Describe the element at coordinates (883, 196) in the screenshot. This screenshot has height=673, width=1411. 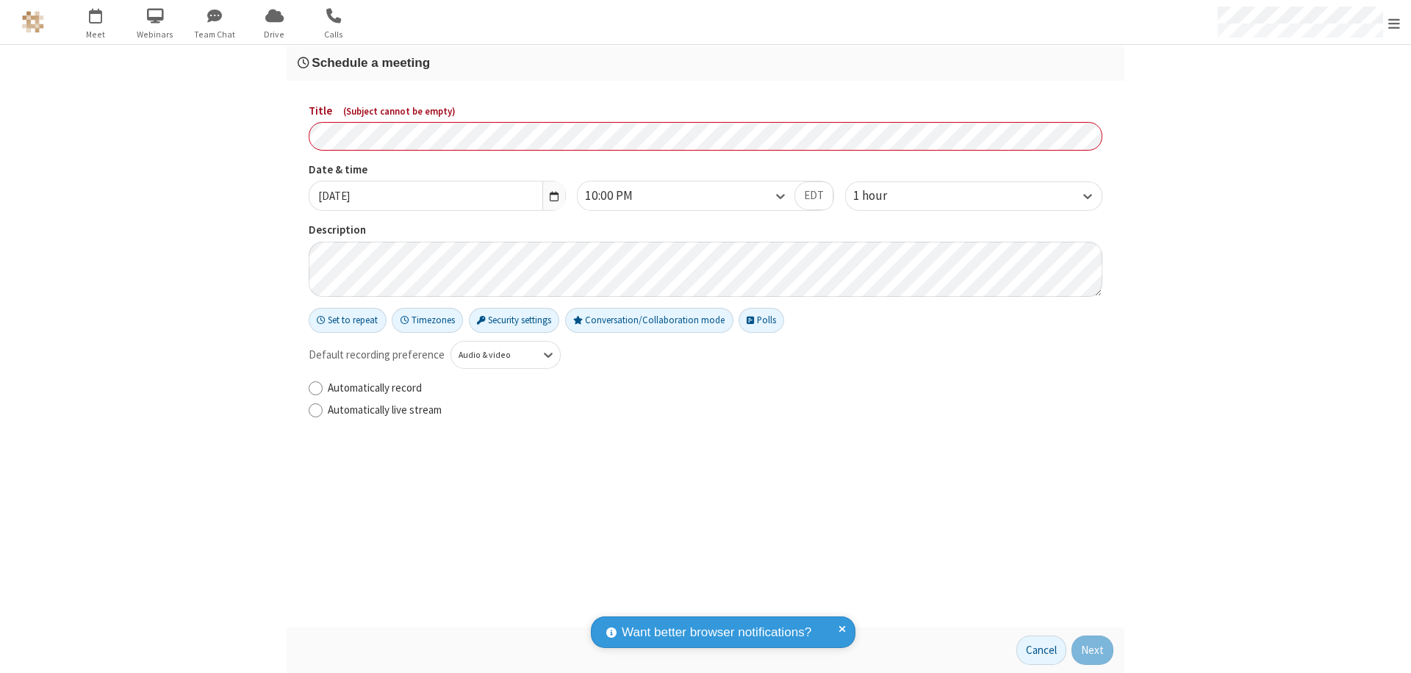
I see `div: 1 hour` at that location.